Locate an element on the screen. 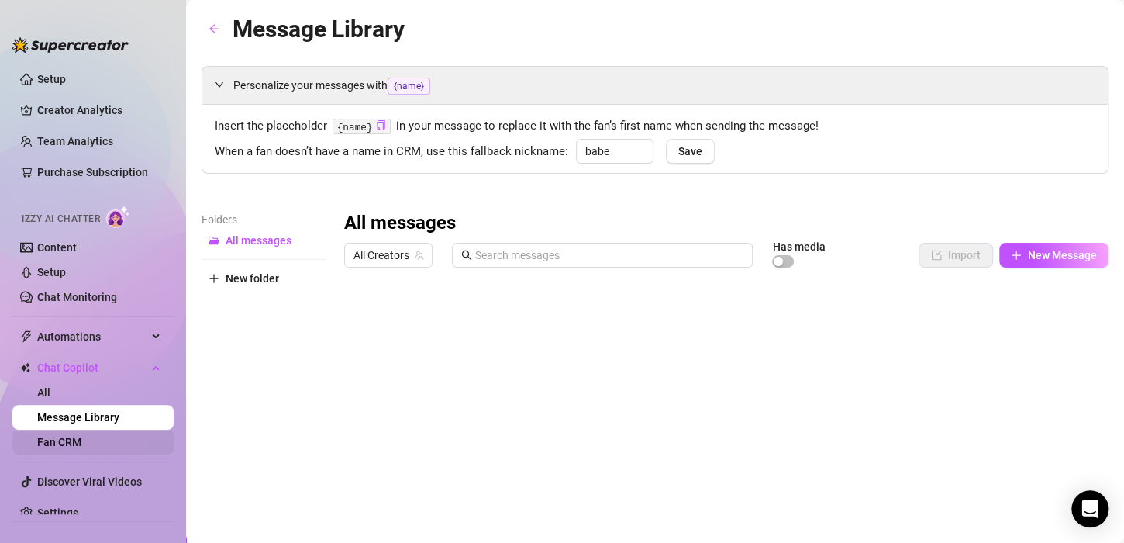 The image size is (1124, 543). span: Izzy AI Chatter is located at coordinates (60, 219).